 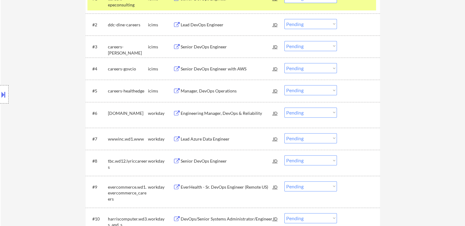 I want to click on div: wwwinc.wd1.www, so click(x=128, y=139).